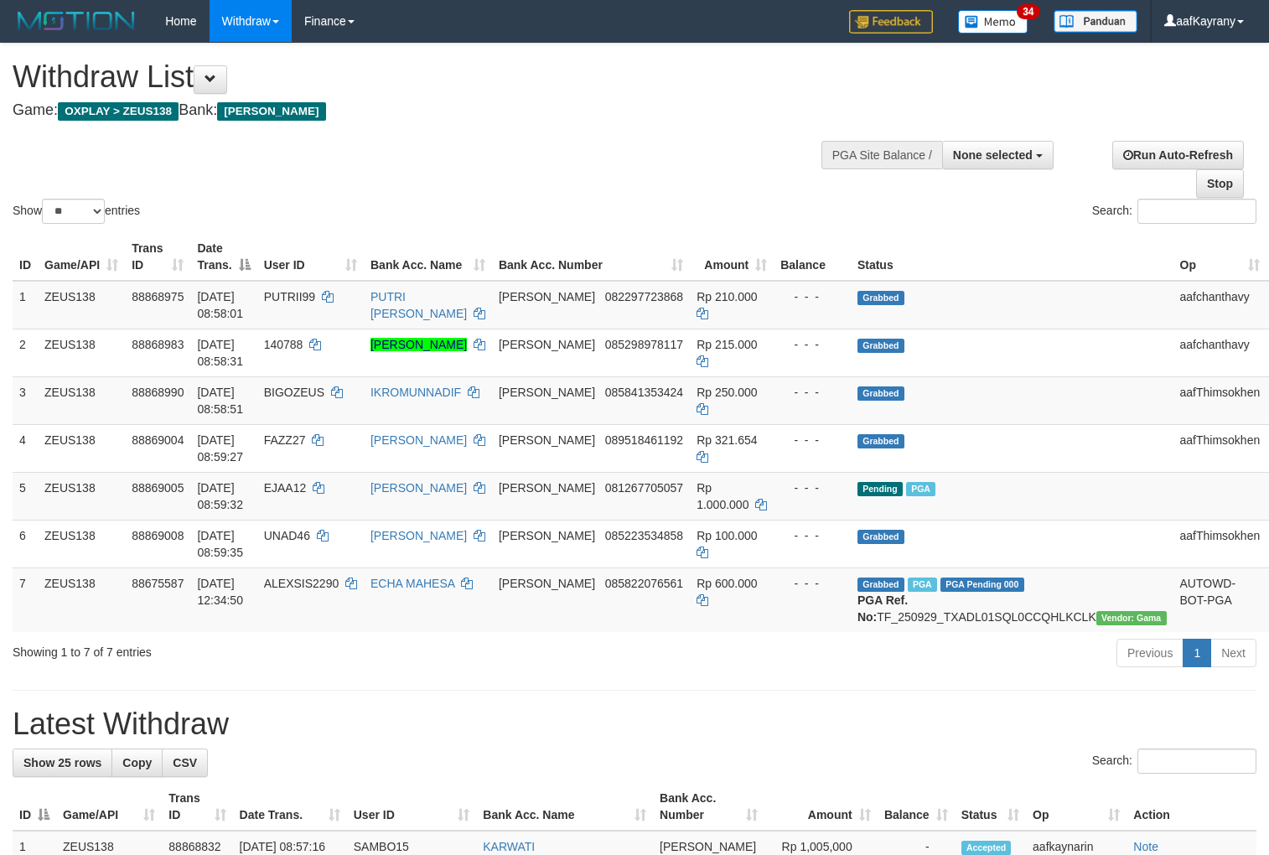 The width and height of the screenshot is (1269, 855). Describe the element at coordinates (25, 256) in the screenshot. I see `th: ID` at that location.